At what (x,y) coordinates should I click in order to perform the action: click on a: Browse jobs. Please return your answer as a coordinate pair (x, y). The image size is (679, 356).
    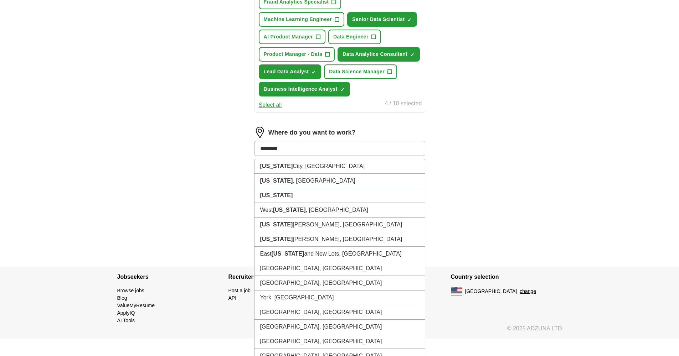
    Looking at the image, I should click on (131, 291).